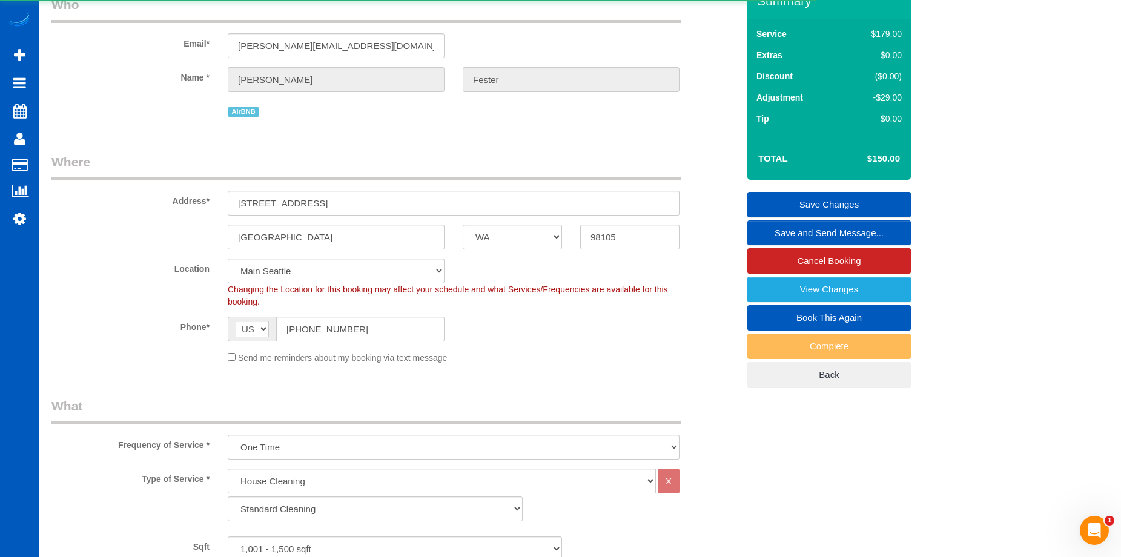 This screenshot has width=1121, height=557. I want to click on label: Tip, so click(762, 119).